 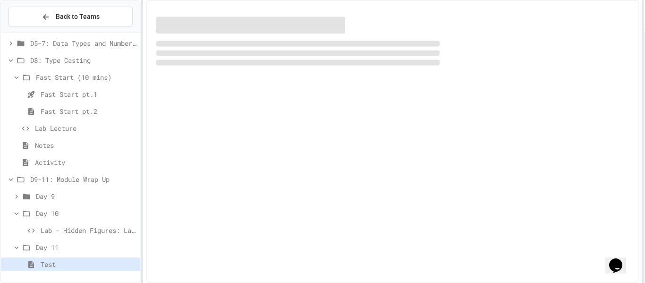 I want to click on span: Fast Start pt.1, so click(x=88, y=94).